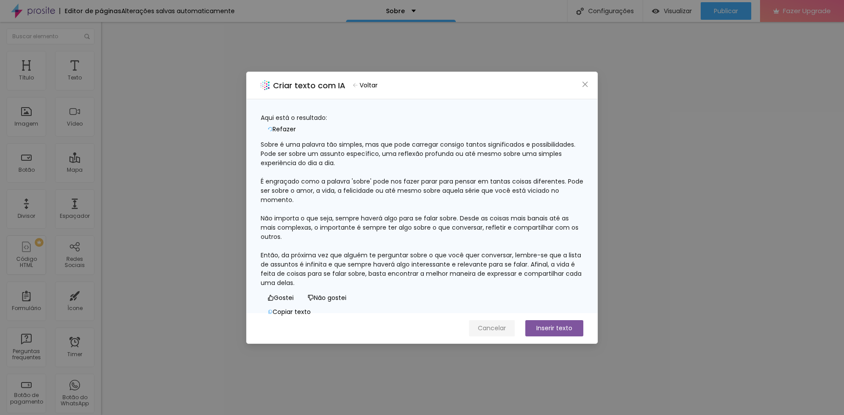  Describe the element at coordinates (365, 85) in the screenshot. I see `button: Voltar` at that location.